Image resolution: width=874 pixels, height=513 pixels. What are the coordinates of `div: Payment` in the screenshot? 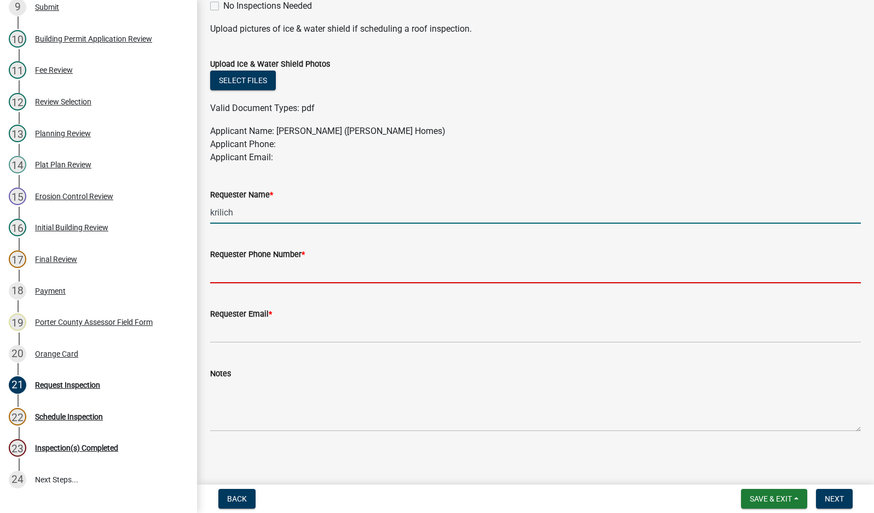 It's located at (50, 291).